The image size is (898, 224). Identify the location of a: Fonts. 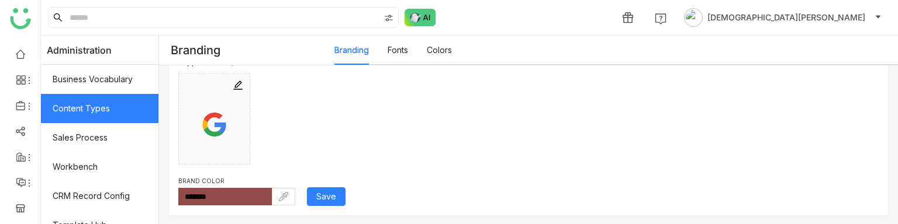
(397, 50).